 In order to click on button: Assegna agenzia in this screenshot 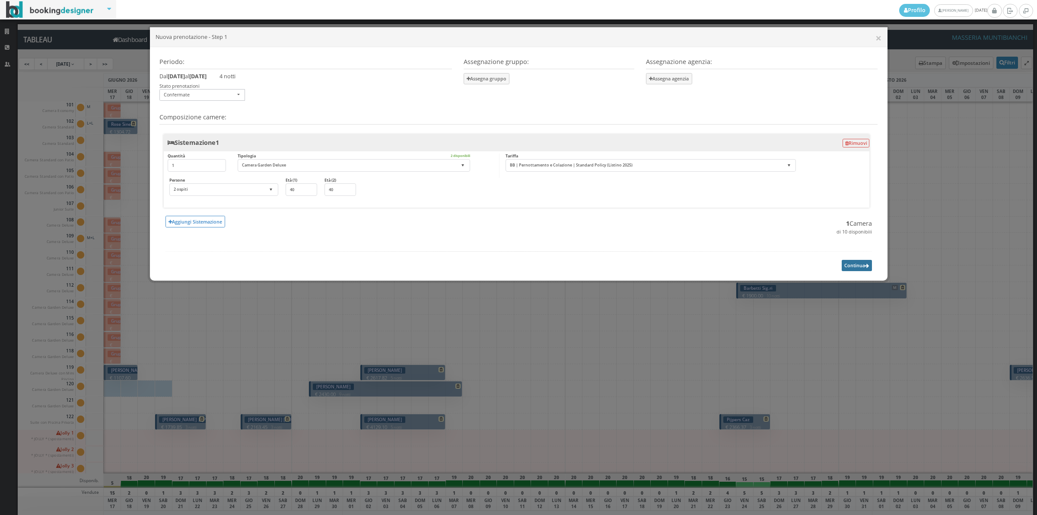, I will do `click(669, 79)`.